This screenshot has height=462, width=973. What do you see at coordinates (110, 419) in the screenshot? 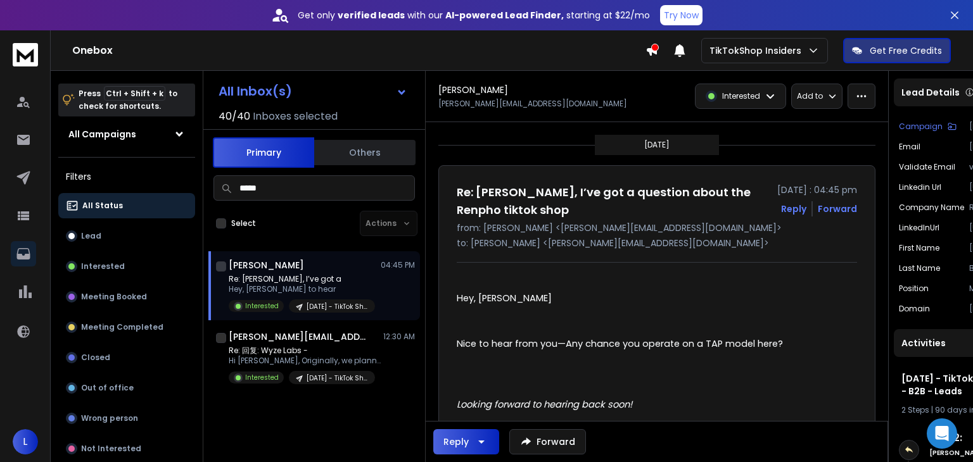
I see `p: Wrong person` at bounding box center [110, 419].